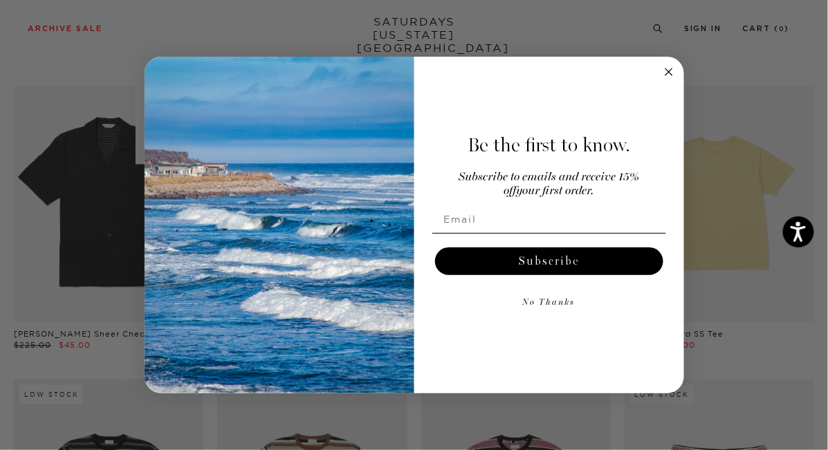 The height and width of the screenshot is (450, 828). What do you see at coordinates (549, 233) in the screenshot?
I see `img: underline` at bounding box center [549, 233].